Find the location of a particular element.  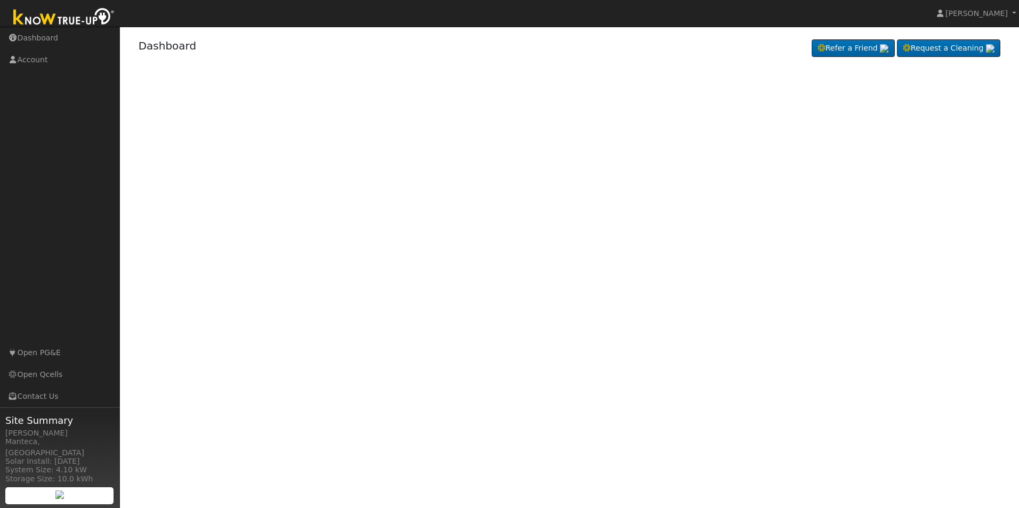

span: Site Summary is located at coordinates (60, 420).